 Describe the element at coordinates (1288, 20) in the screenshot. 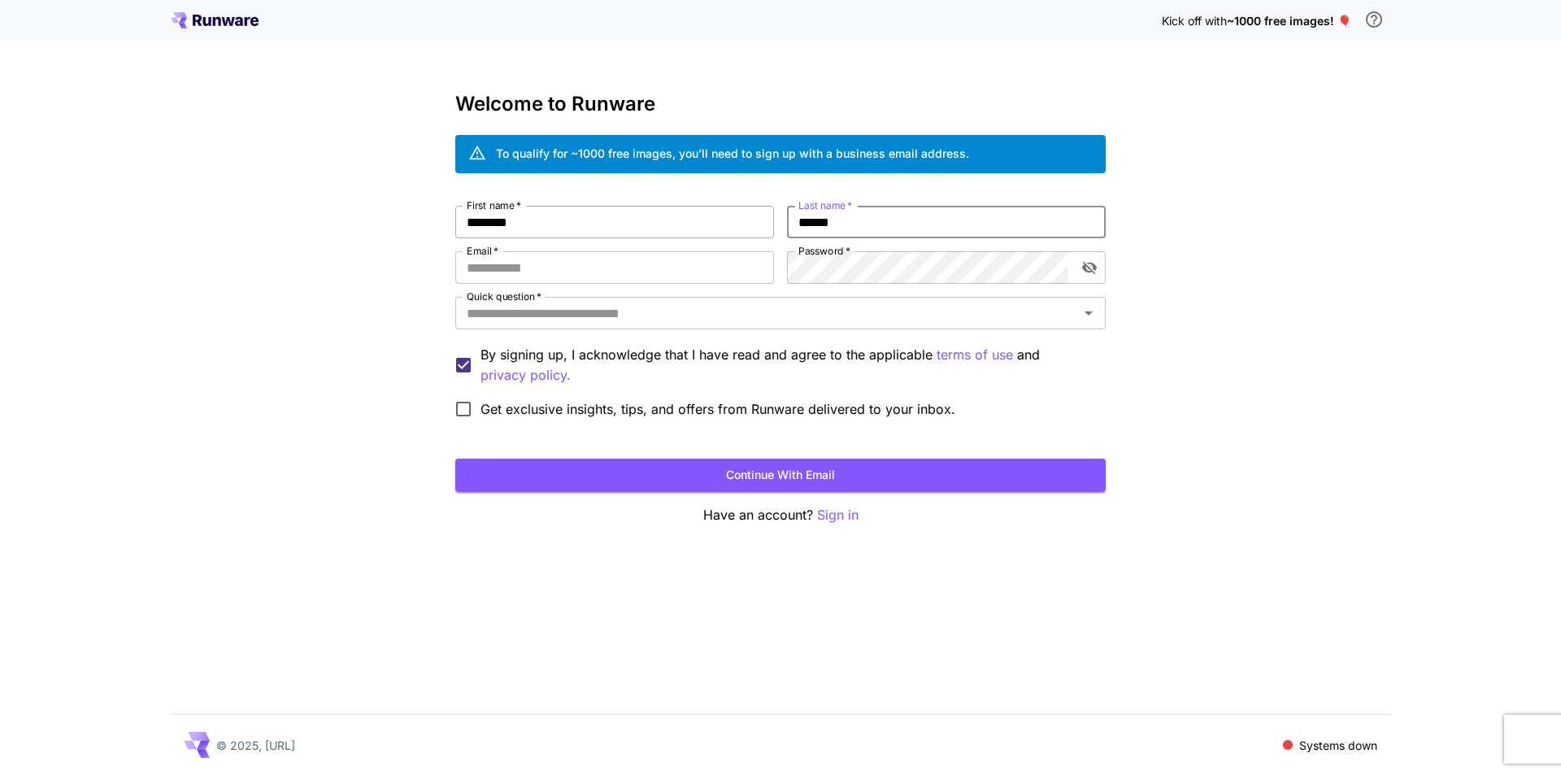

I see `span: ~1000 free images! 🎈` at that location.